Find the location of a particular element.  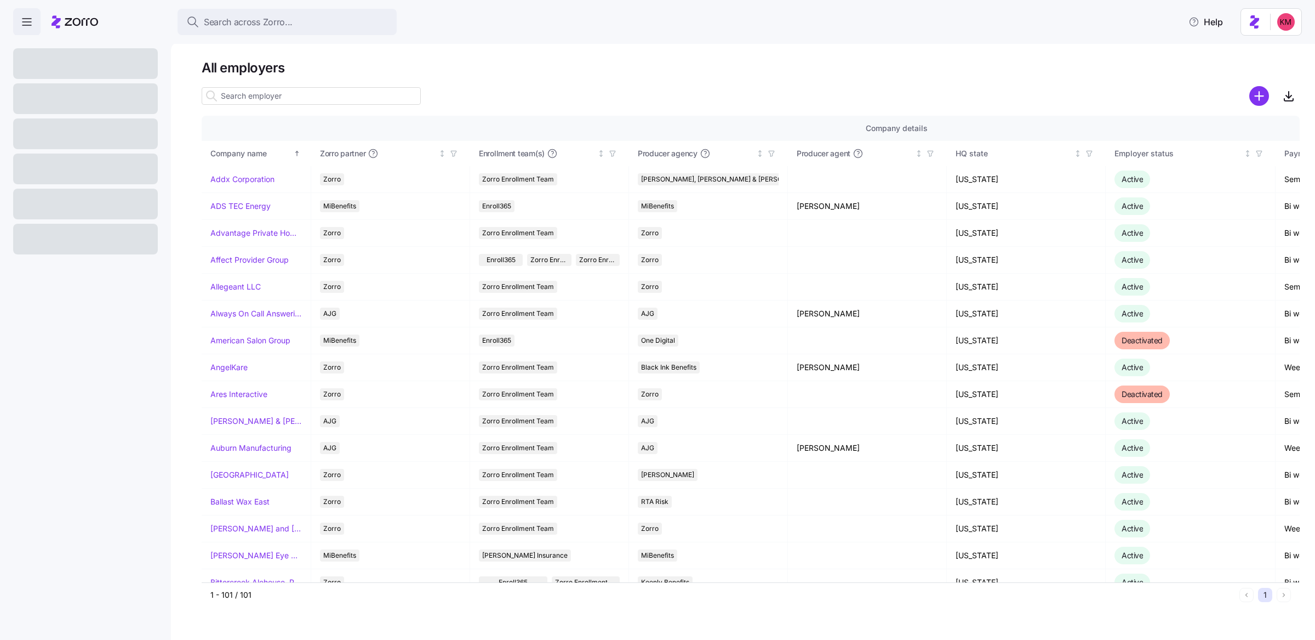

button: Help is located at coordinates (1206, 22).